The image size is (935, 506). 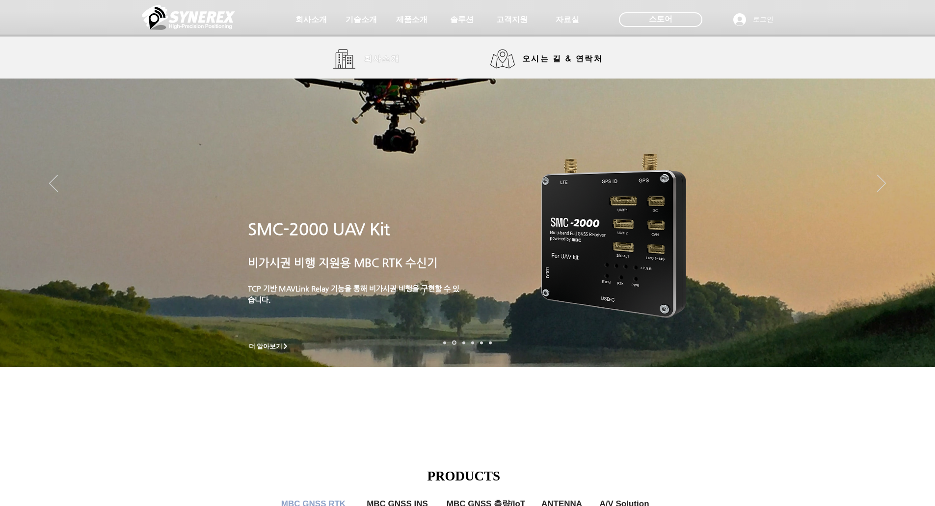 What do you see at coordinates (481, 343) in the screenshot?
I see `a: 로봇` at bounding box center [481, 343].